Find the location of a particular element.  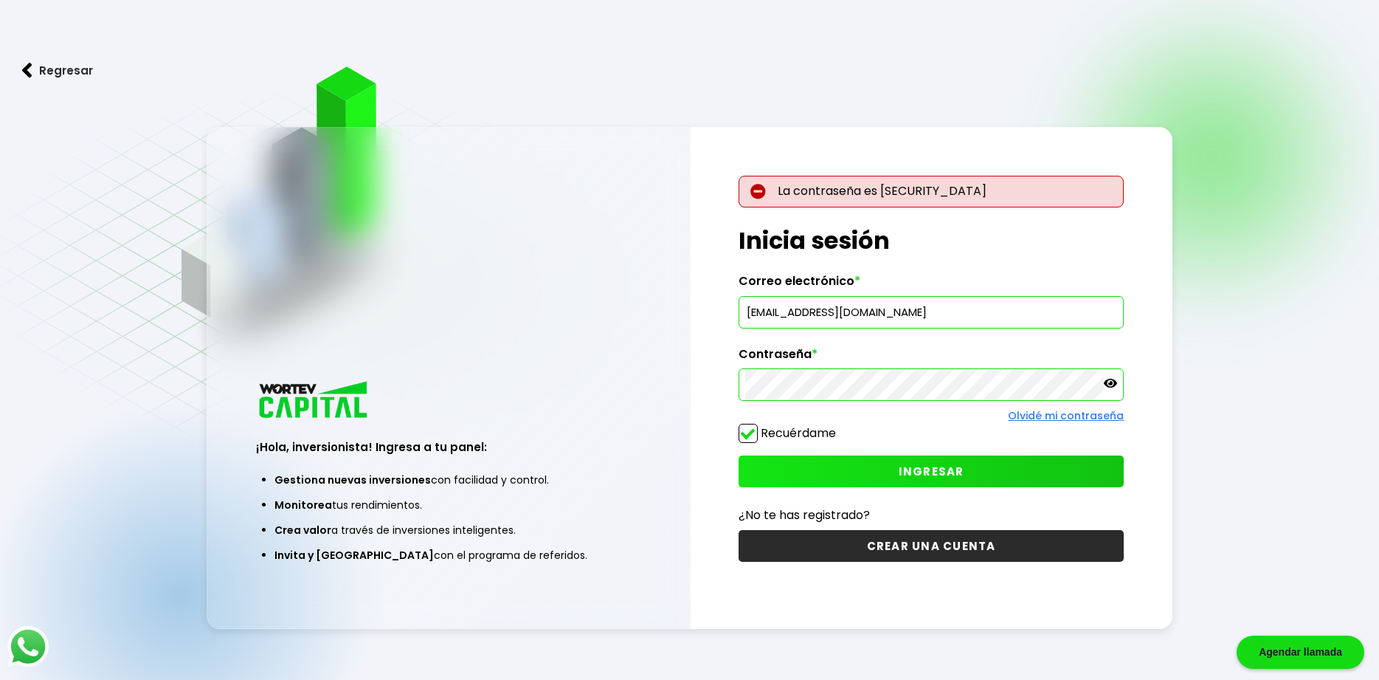

button: CREAR UNA CUENTA is located at coordinates (931, 545).